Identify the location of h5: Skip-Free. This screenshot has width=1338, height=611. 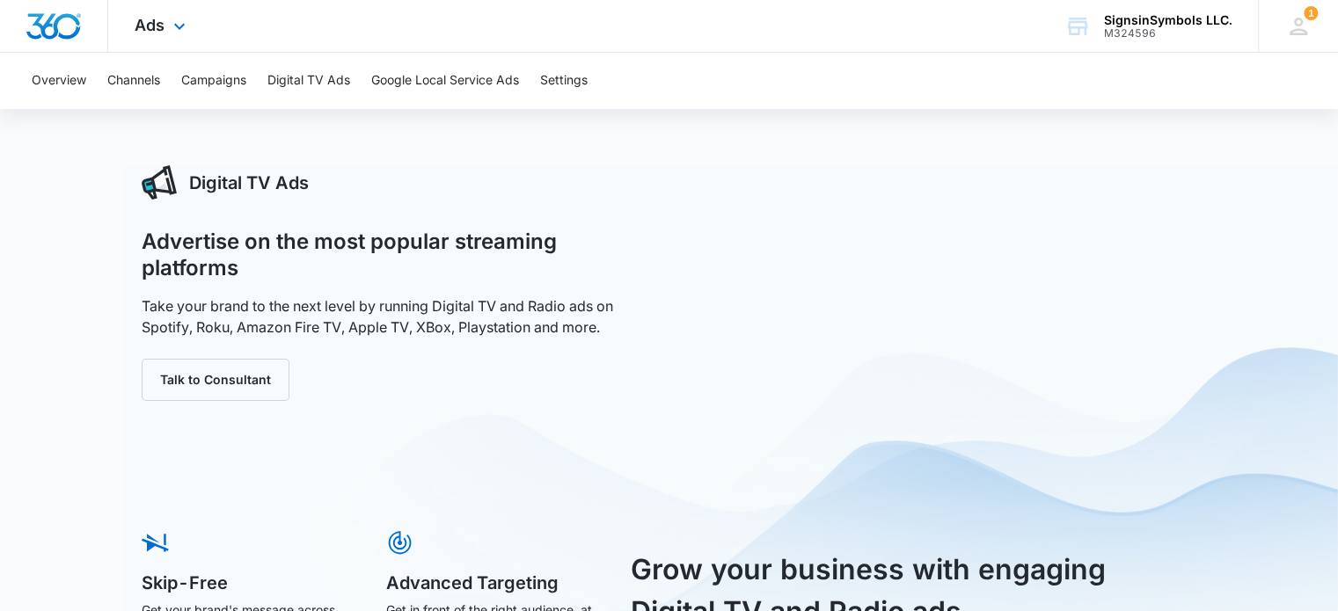
(252, 583).